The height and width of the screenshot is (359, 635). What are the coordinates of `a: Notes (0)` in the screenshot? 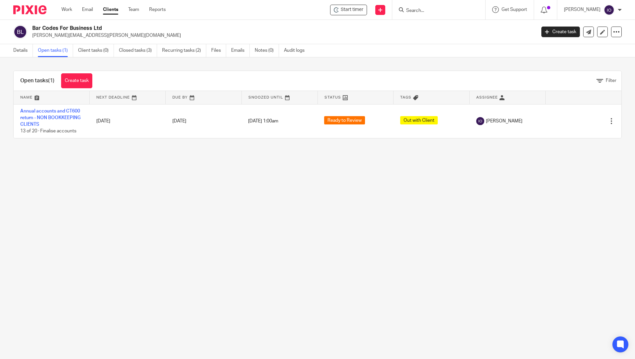 It's located at (267, 50).